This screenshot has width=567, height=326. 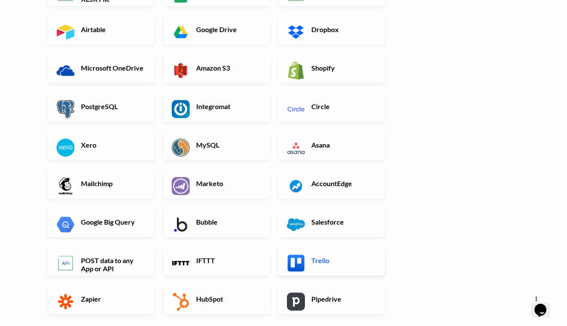 What do you see at coordinates (332, 145) in the screenshot?
I see `a: Asana` at bounding box center [332, 145].